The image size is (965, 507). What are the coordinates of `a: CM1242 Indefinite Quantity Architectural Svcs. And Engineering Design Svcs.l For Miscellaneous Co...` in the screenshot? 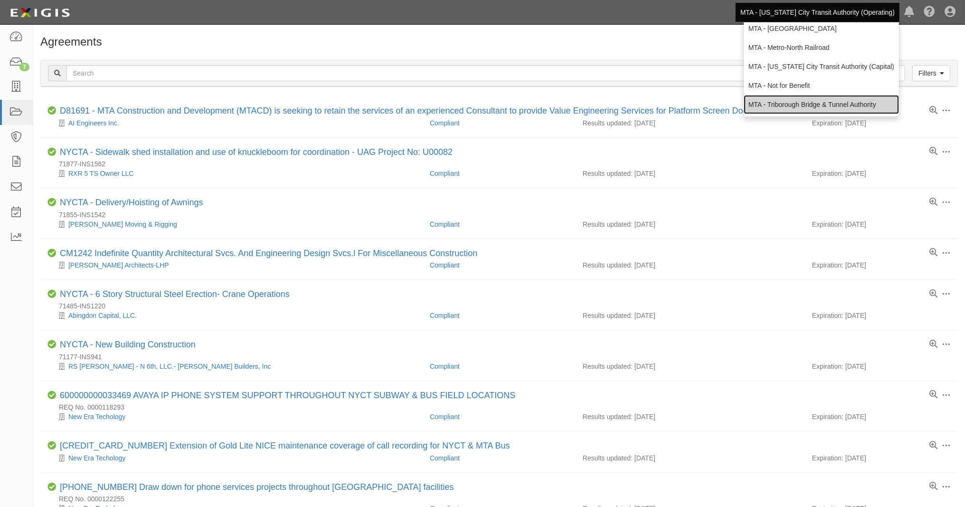 It's located at (268, 253).